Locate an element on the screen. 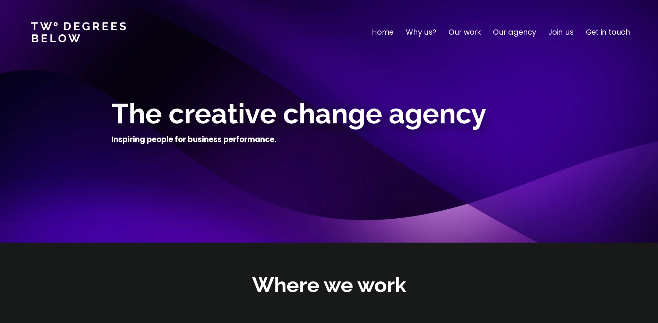 Image resolution: width=658 pixels, height=323 pixels. a: Why us? is located at coordinates (421, 32).